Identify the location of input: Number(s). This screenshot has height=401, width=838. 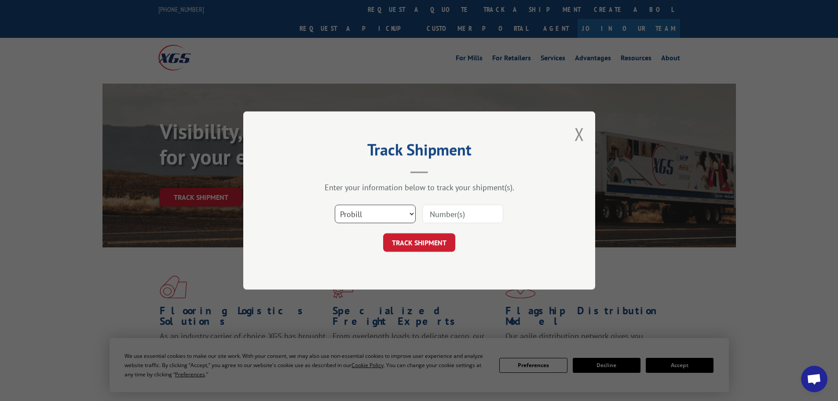
(463, 214).